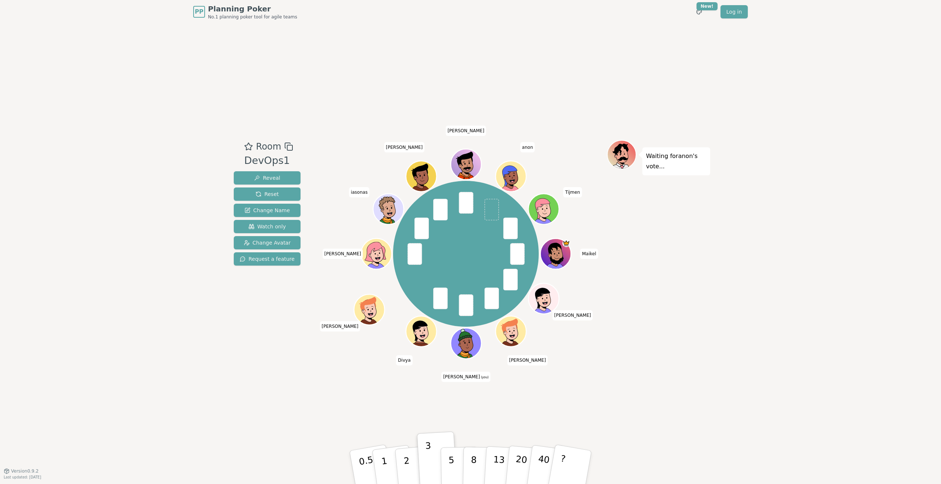 This screenshot has width=941, height=484. I want to click on span: Room, so click(268, 147).